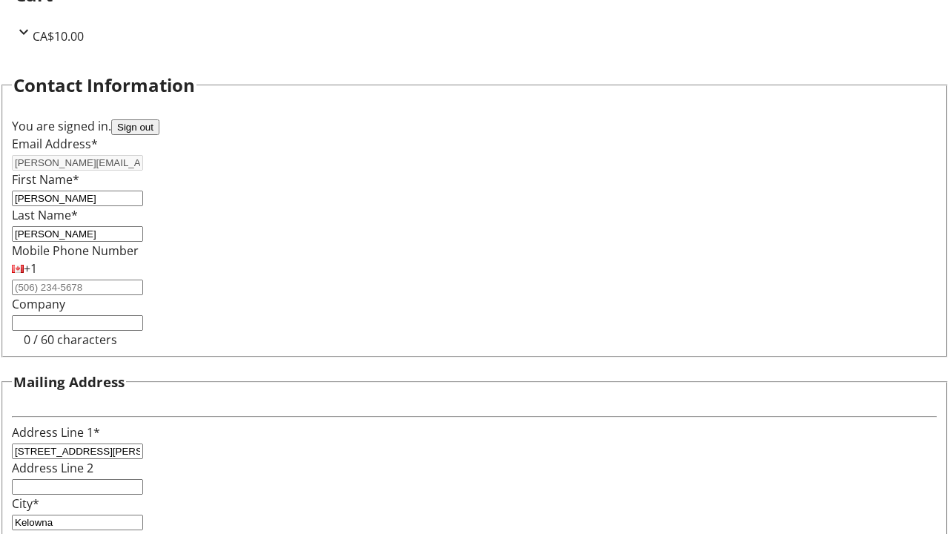 The height and width of the screenshot is (534, 949). I want to click on input: (506) 234-5678, so click(77, 287).